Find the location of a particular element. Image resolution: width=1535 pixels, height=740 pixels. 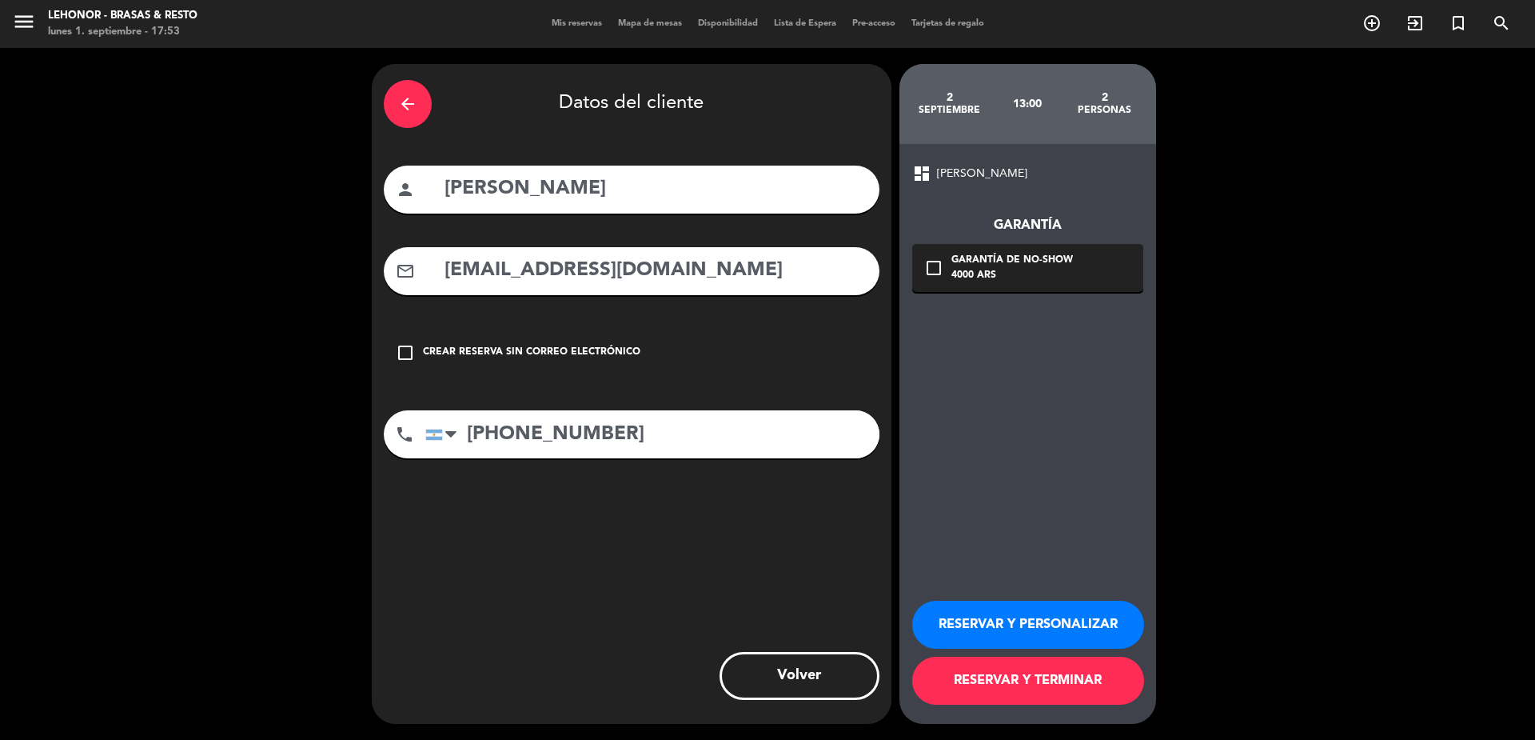

button: RESERVAR Y PERSONALIZAR is located at coordinates (1028, 625).